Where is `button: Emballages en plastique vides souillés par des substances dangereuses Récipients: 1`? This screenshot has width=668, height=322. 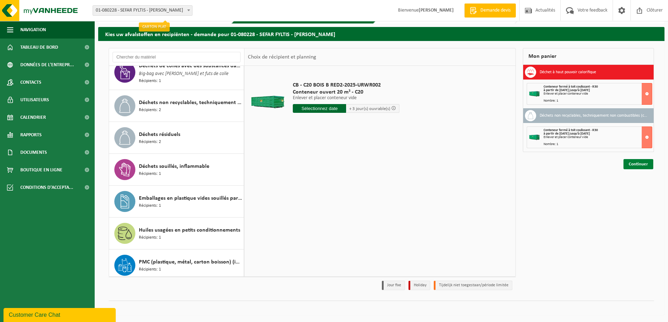
button: Emballages en plastique vides souillés par des substances dangereuses Récipients: 1 is located at coordinates (176, 202).